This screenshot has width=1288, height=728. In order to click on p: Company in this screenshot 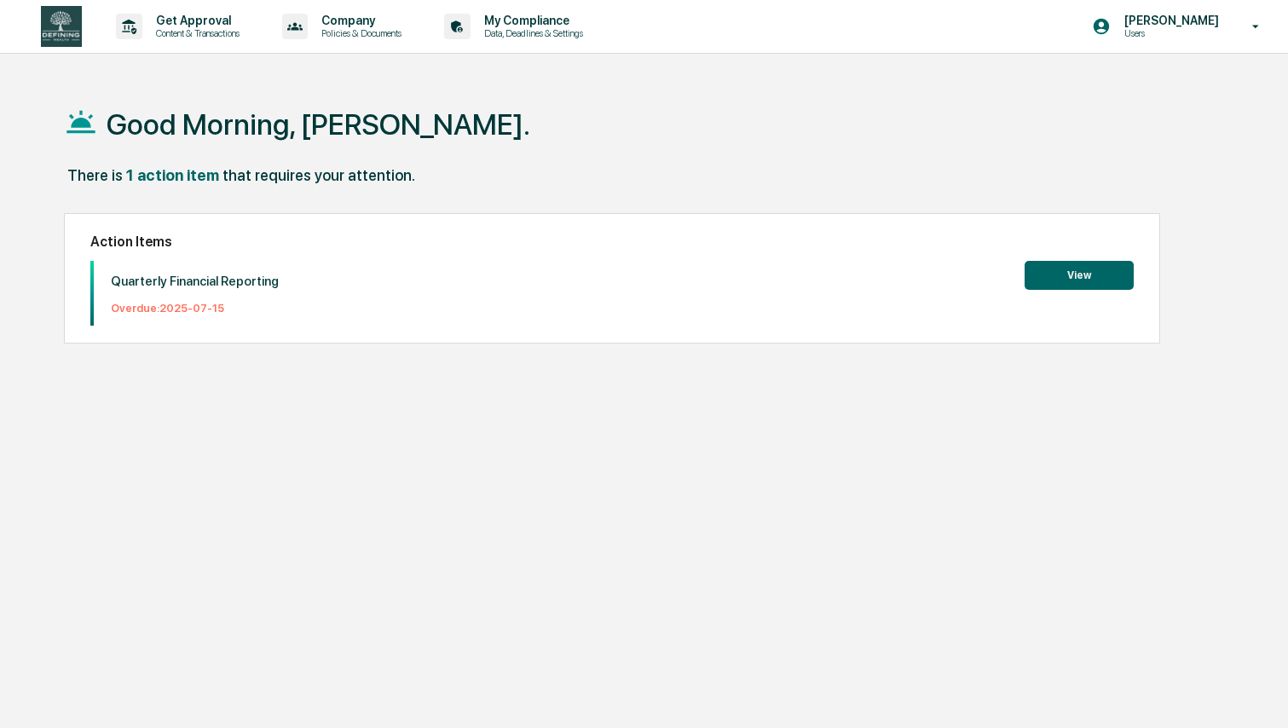, I will do `click(359, 20)`.